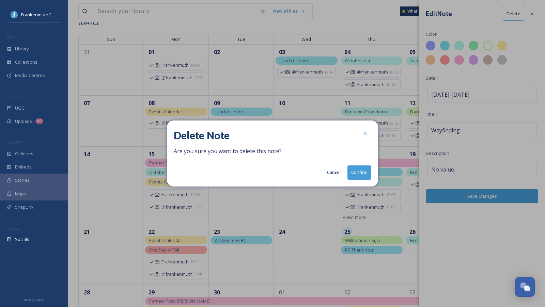 The image size is (545, 307). I want to click on div: 40, so click(39, 121).